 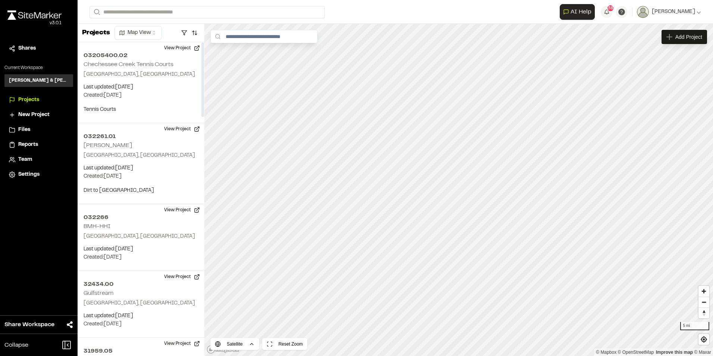 What do you see at coordinates (39, 100) in the screenshot?
I see `a: Projects` at bounding box center [39, 100].